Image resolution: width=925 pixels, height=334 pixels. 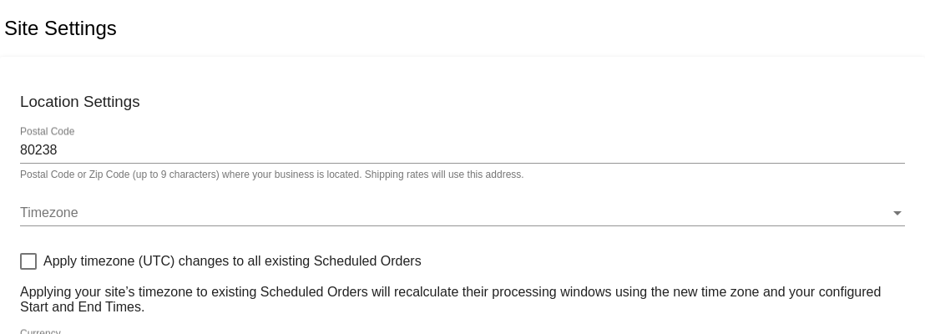 I want to click on h2: Site Settings, so click(x=60, y=28).